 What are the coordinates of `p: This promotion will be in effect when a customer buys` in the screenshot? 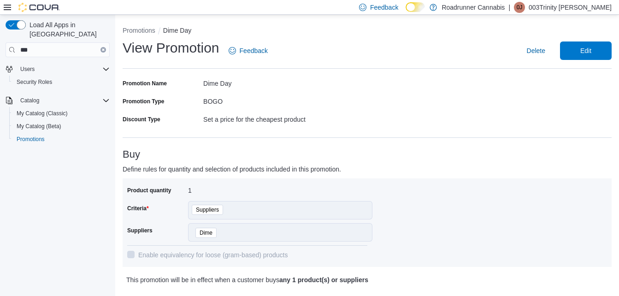 It's located at (307, 280).